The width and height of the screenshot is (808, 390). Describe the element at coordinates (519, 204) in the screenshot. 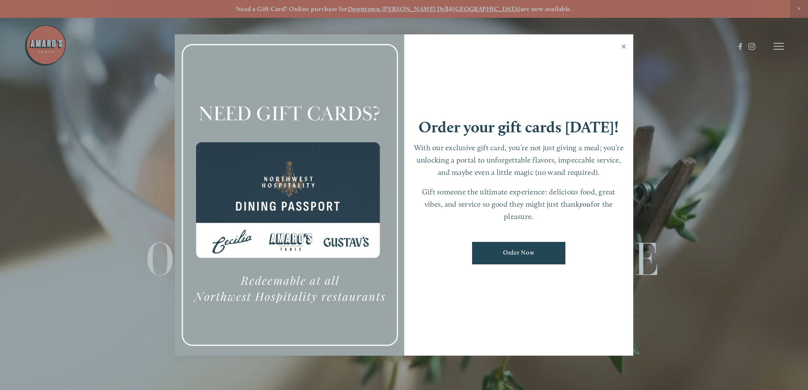

I see `p: Gift someone the ultimate experience: delicious food, great vibes, and service so good they might...` at that location.